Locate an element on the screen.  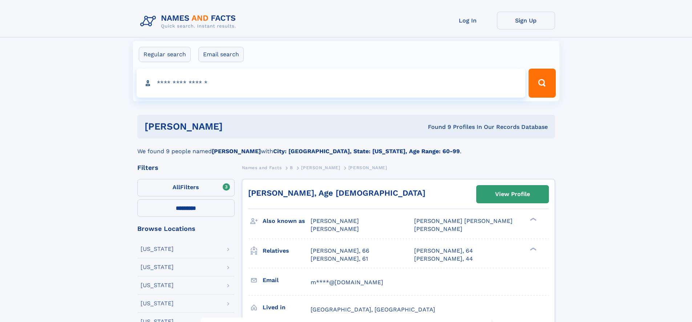
a: Log In is located at coordinates (468, 20).